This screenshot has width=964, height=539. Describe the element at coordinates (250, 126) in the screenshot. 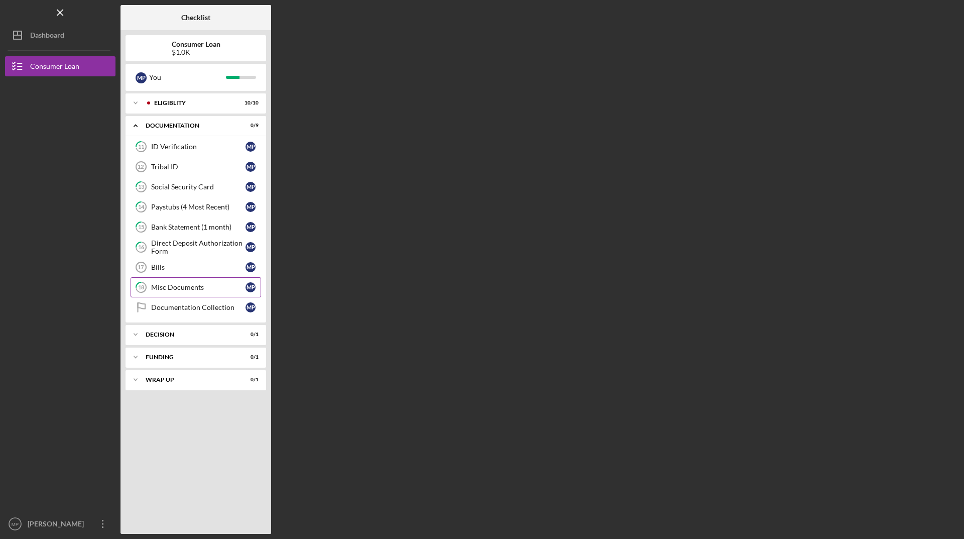

I see `div: 0 / 9` at that location.